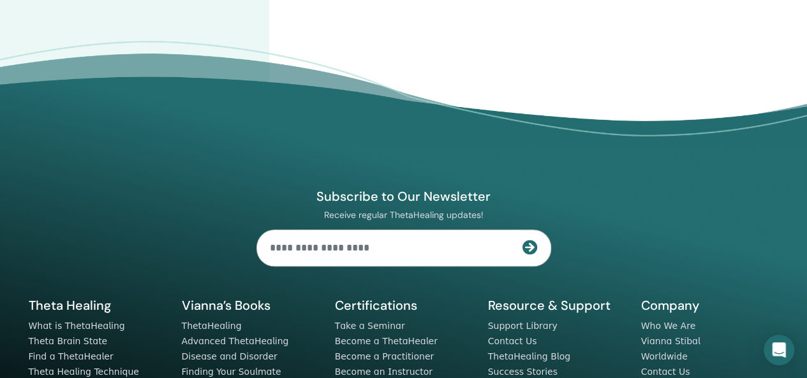 The height and width of the screenshot is (378, 807). Describe the element at coordinates (523, 372) in the screenshot. I see `a: Success Stories` at that location.